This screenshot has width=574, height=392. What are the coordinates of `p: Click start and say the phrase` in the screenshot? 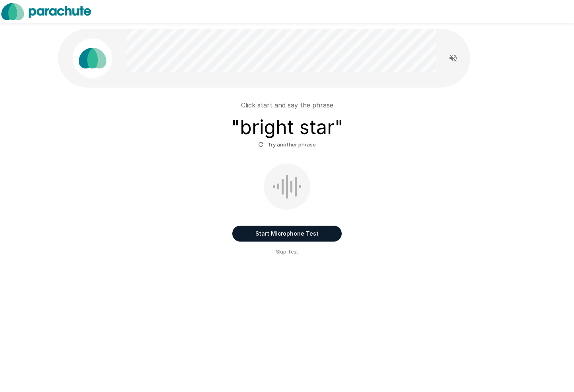 It's located at (287, 105).